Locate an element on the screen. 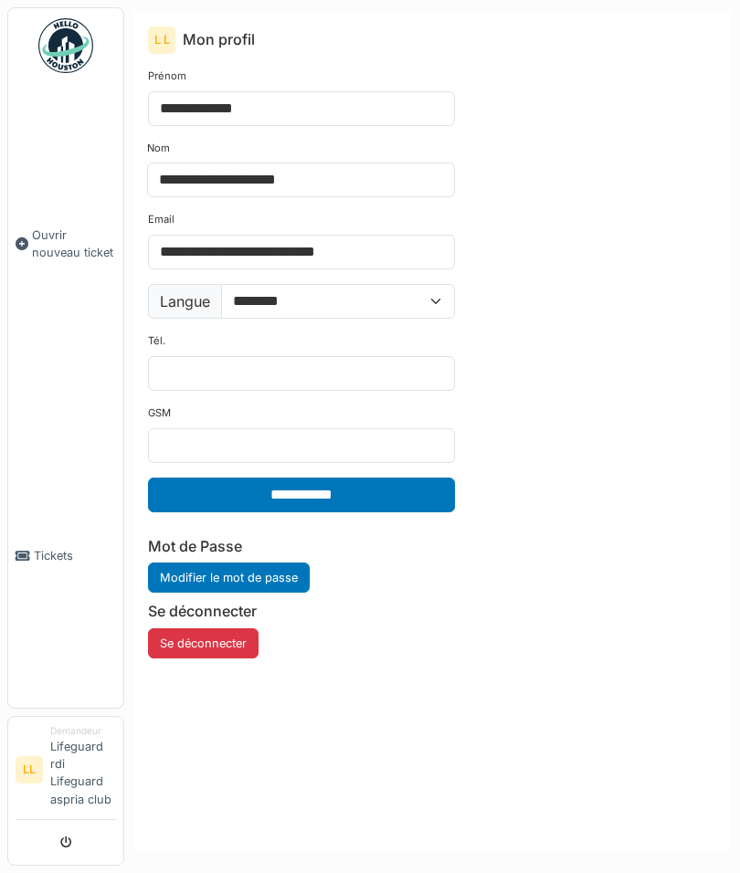  div: L L is located at coordinates (162, 40).